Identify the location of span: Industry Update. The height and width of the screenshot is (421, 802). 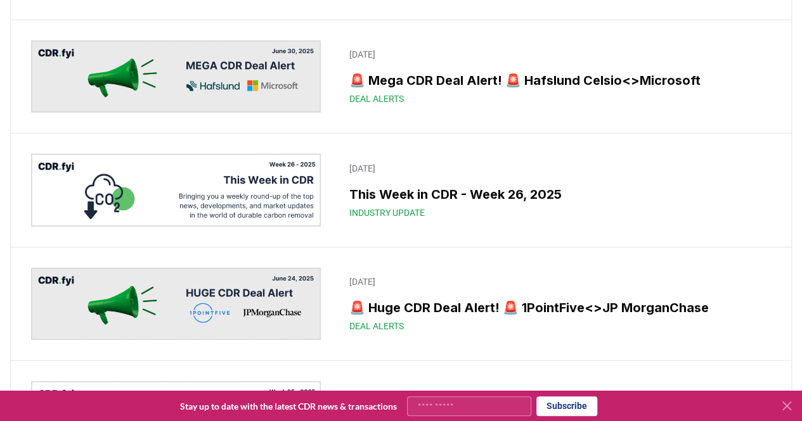
(386, 213).